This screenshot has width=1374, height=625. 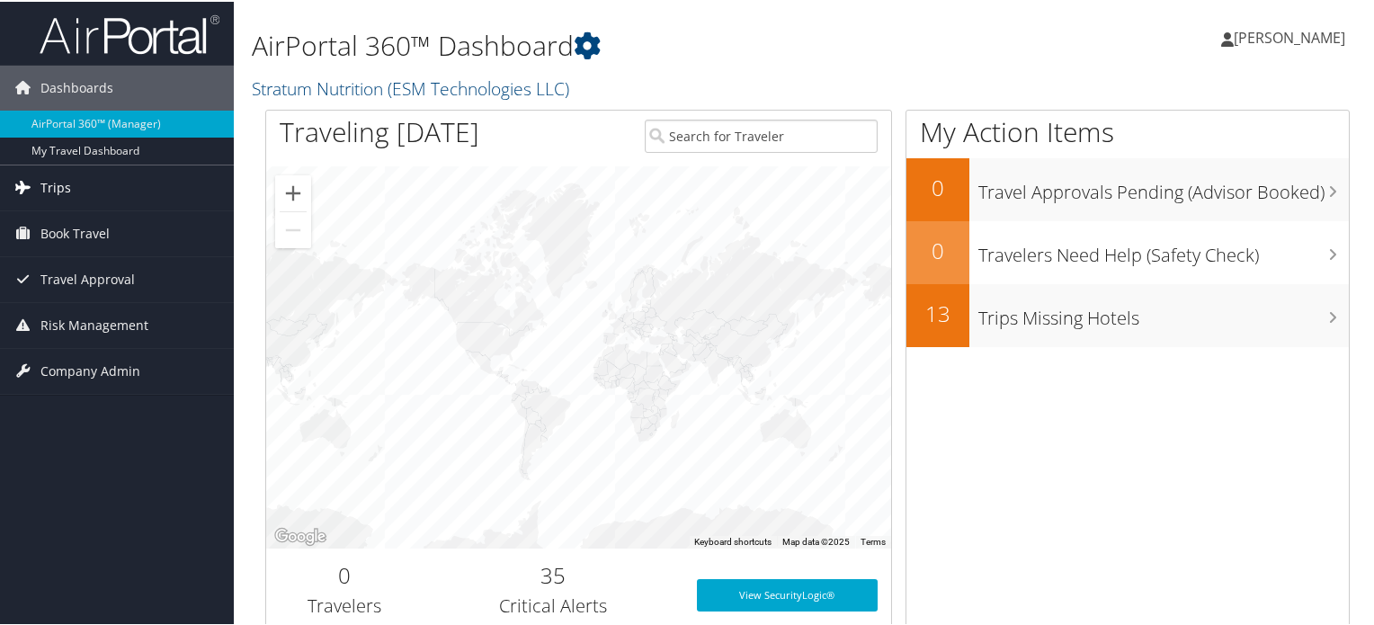 I want to click on button: Zoom in, so click(x=293, y=192).